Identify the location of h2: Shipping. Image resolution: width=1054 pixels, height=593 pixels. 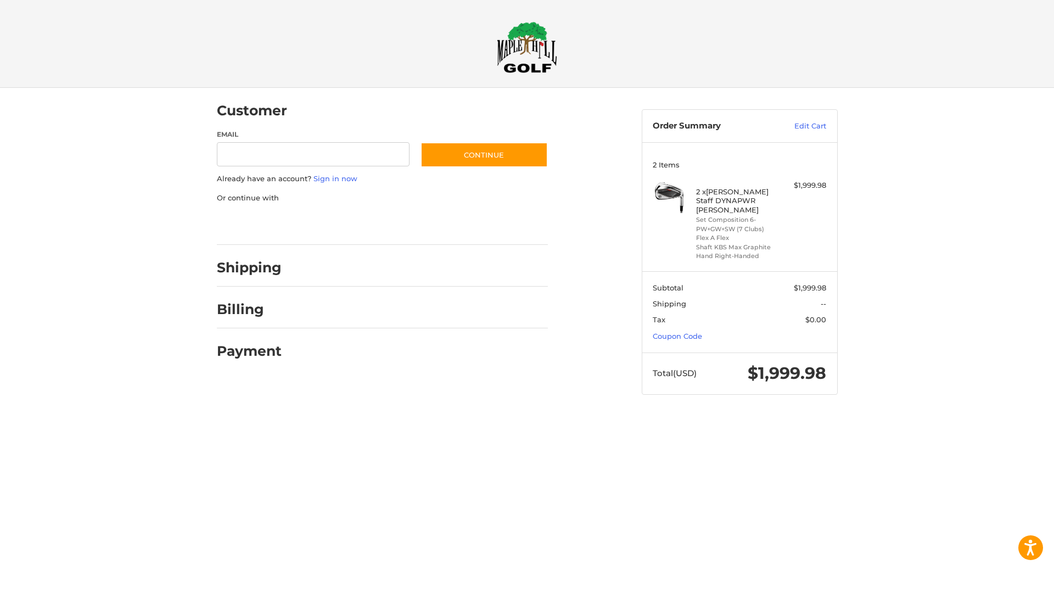
(249, 267).